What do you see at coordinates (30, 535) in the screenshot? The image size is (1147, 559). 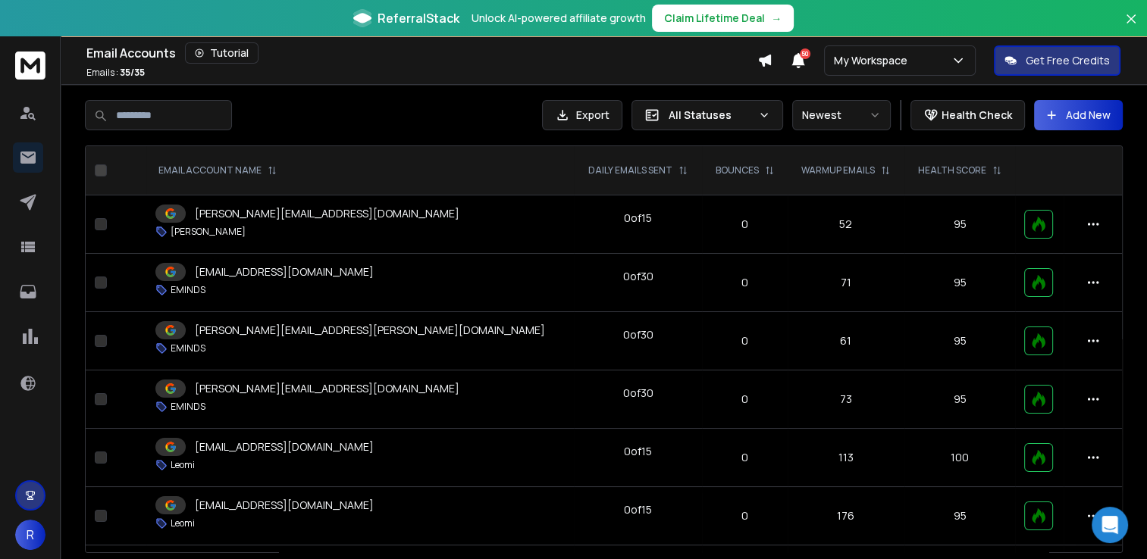 I see `button: R` at bounding box center [30, 535].